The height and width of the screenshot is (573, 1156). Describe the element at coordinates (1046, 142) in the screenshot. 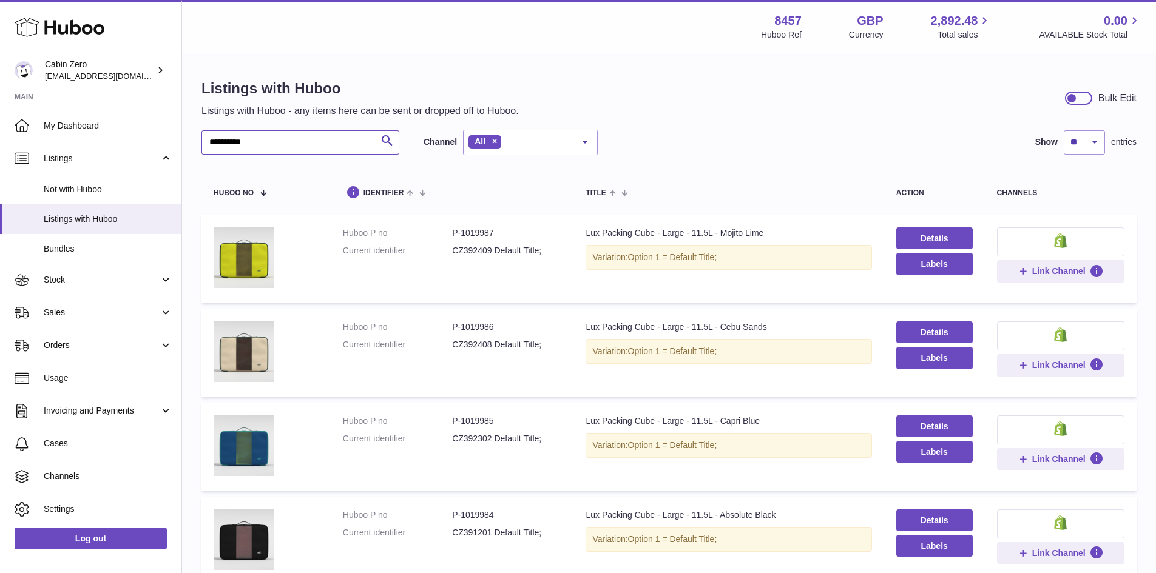

I see `label: Show` at that location.